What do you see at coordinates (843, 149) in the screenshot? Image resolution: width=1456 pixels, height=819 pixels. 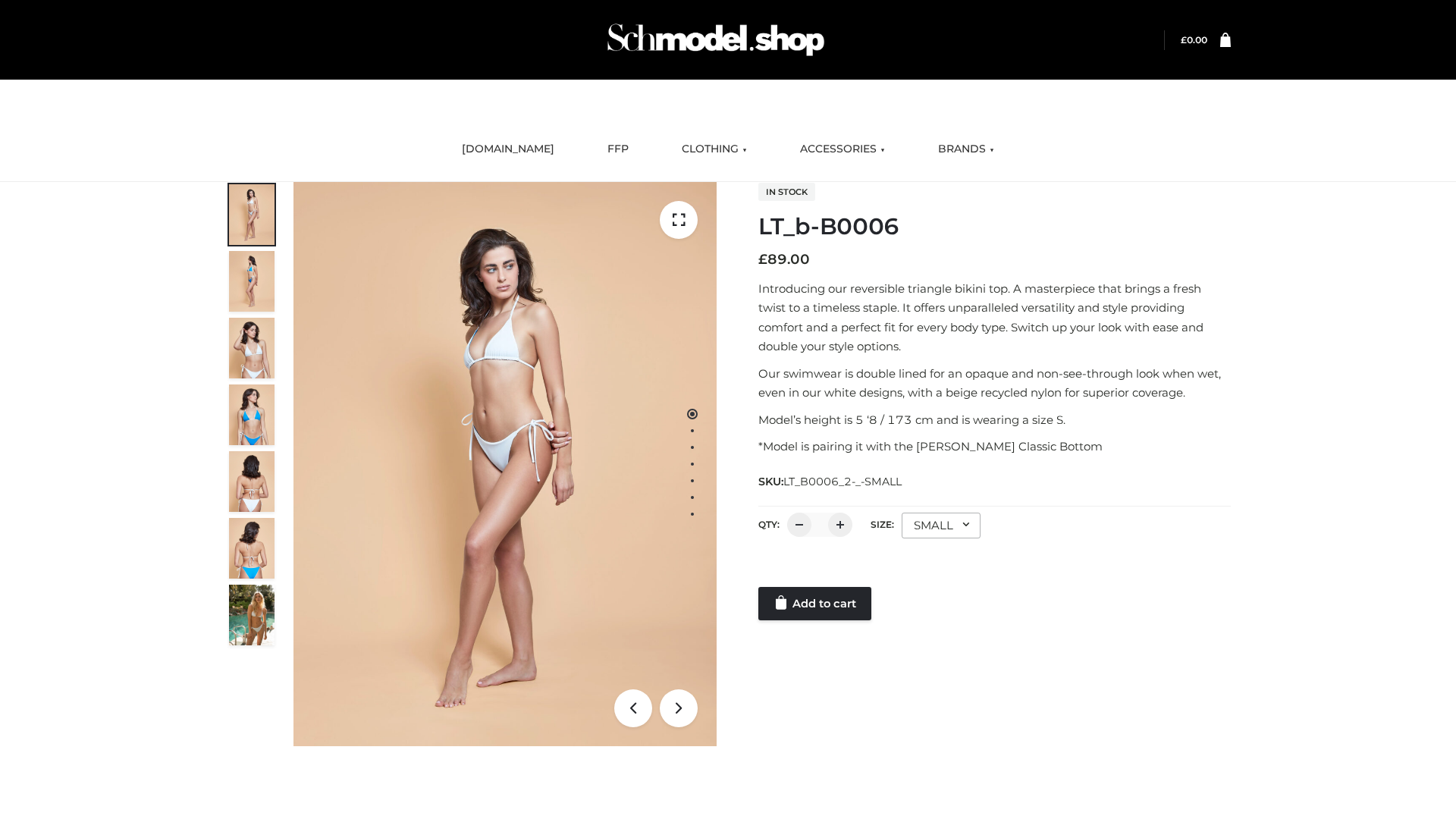 I see `a: ACCESSORIES` at bounding box center [843, 149].